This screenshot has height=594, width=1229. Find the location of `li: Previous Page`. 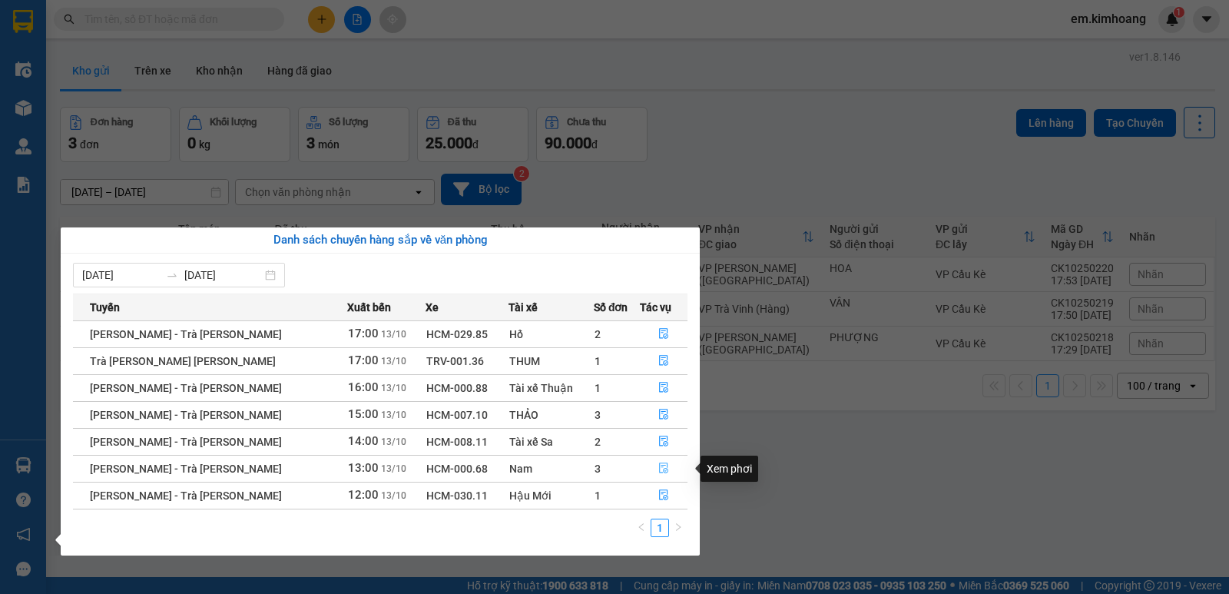

li: Previous Page is located at coordinates (642, 528).